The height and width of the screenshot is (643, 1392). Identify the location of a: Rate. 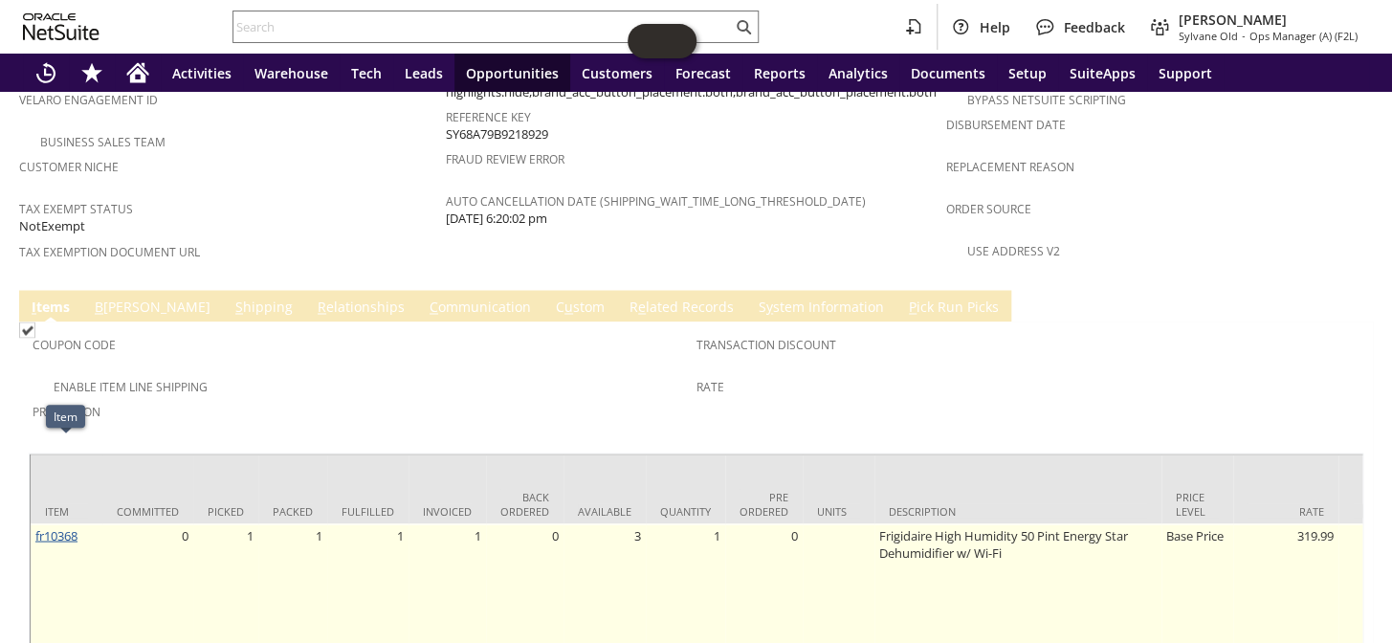
(710, 385).